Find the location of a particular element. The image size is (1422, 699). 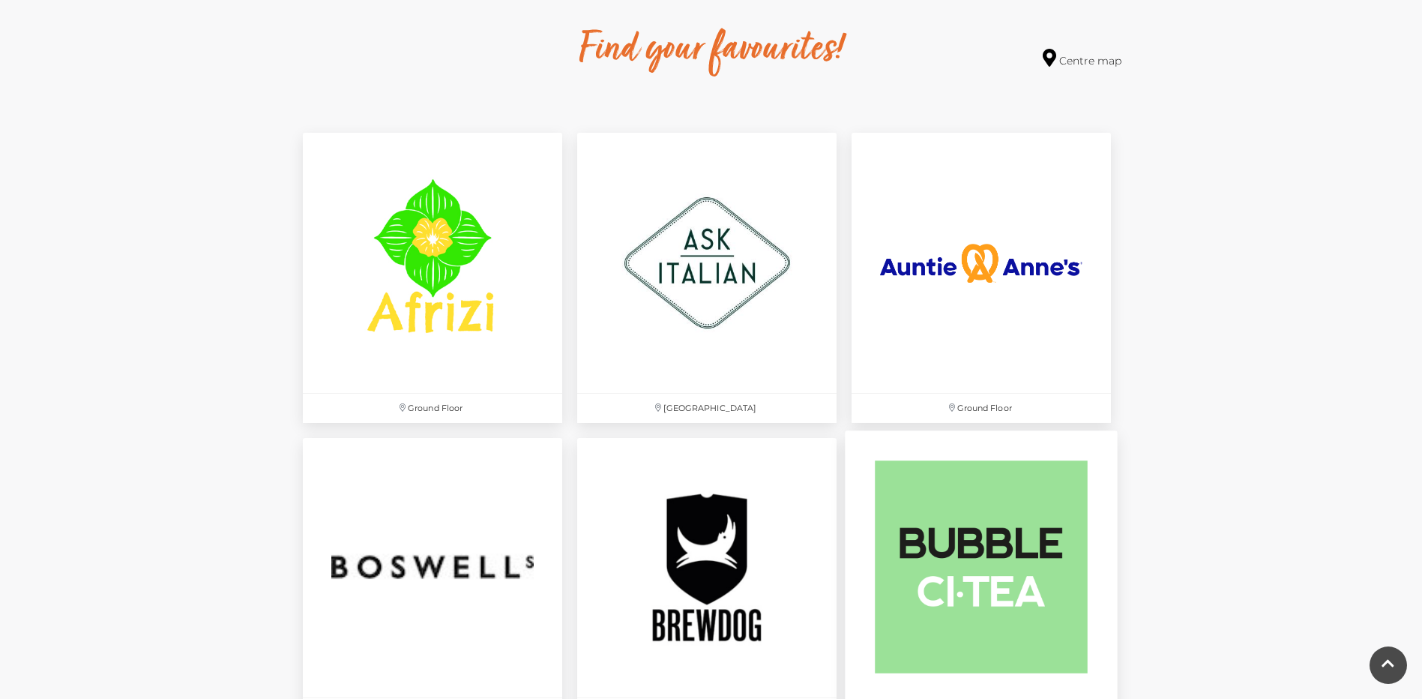

h2: Find your favourites! is located at coordinates (711, 50).